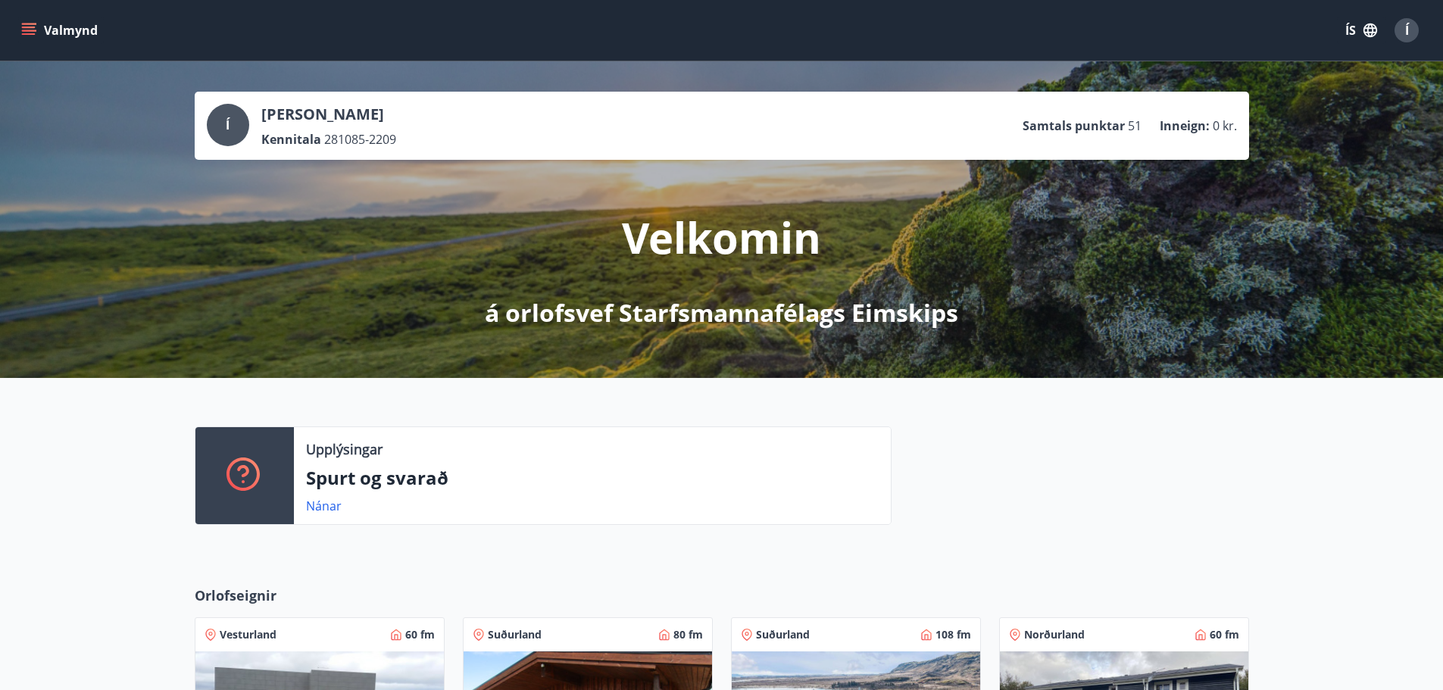 Image resolution: width=1443 pixels, height=690 pixels. What do you see at coordinates (953, 635) in the screenshot?
I see `span: 108 fm` at bounding box center [953, 635].